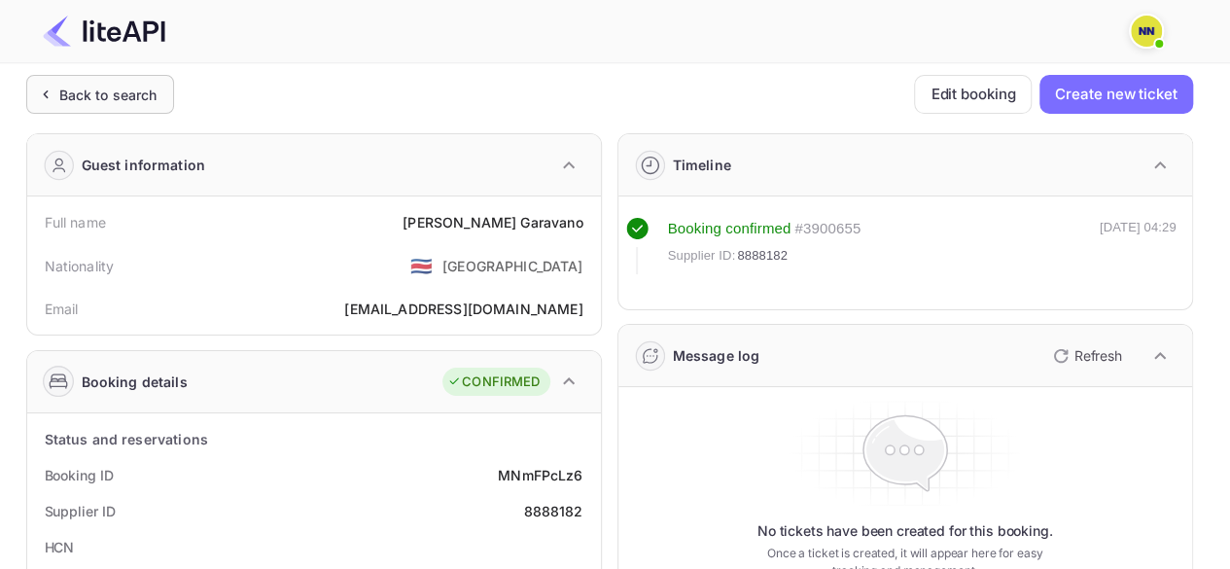 The width and height of the screenshot is (1230, 569). Describe the element at coordinates (80, 265) in the screenshot. I see `div: Nationality` at that location.